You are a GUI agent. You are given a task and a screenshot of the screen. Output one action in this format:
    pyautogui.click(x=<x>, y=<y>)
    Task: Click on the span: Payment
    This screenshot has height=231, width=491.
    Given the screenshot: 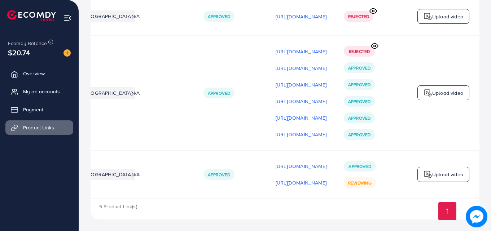 What is the action you would take?
    pyautogui.click(x=33, y=110)
    